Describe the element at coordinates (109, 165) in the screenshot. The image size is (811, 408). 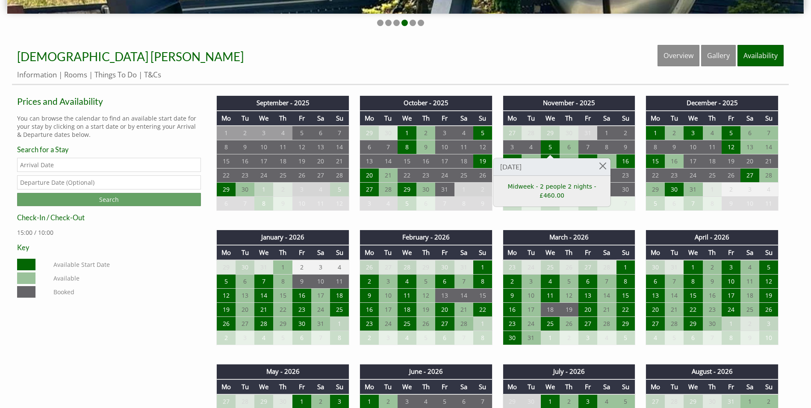
I see `input: Arrival Date` at that location.